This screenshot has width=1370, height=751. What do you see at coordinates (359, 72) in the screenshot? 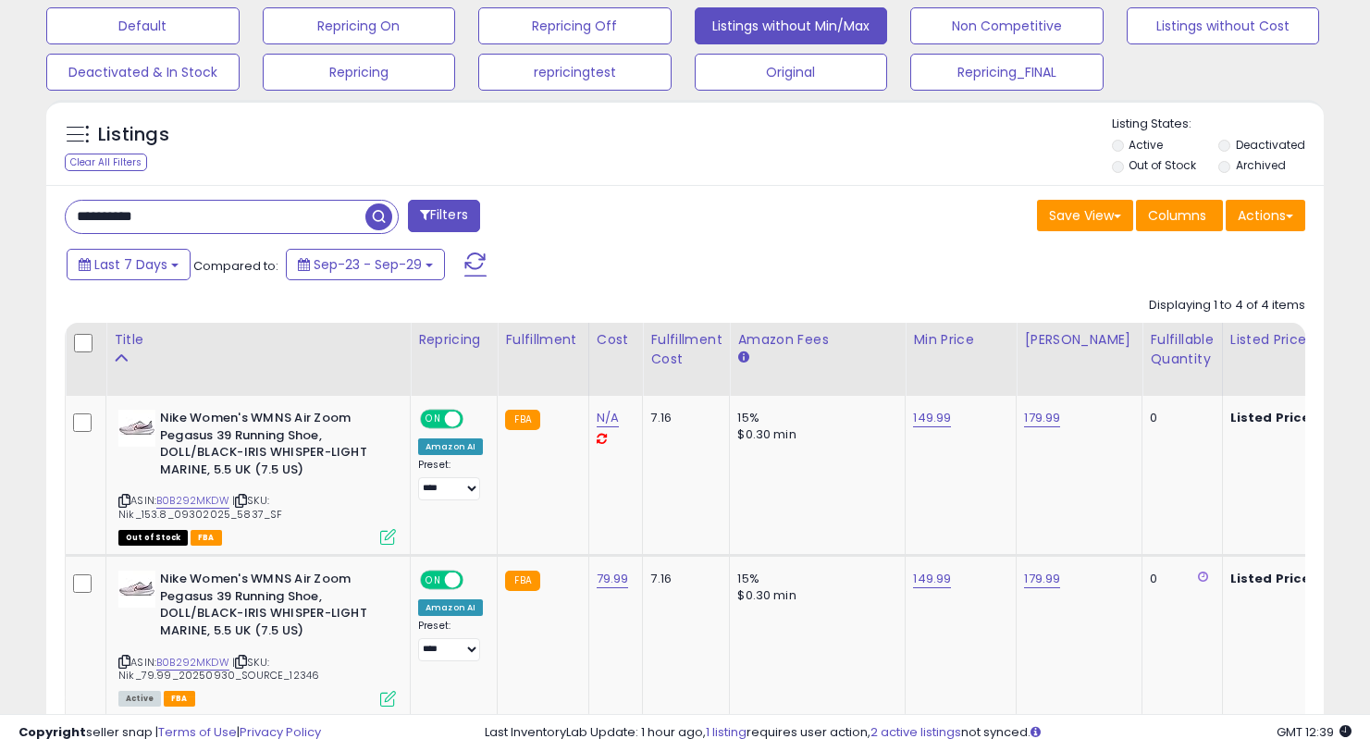
I see `button: Repricing` at bounding box center [359, 72].